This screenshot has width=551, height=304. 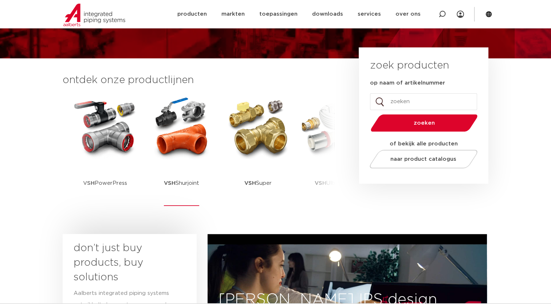 I want to click on a: VSHSuper, so click(x=258, y=150).